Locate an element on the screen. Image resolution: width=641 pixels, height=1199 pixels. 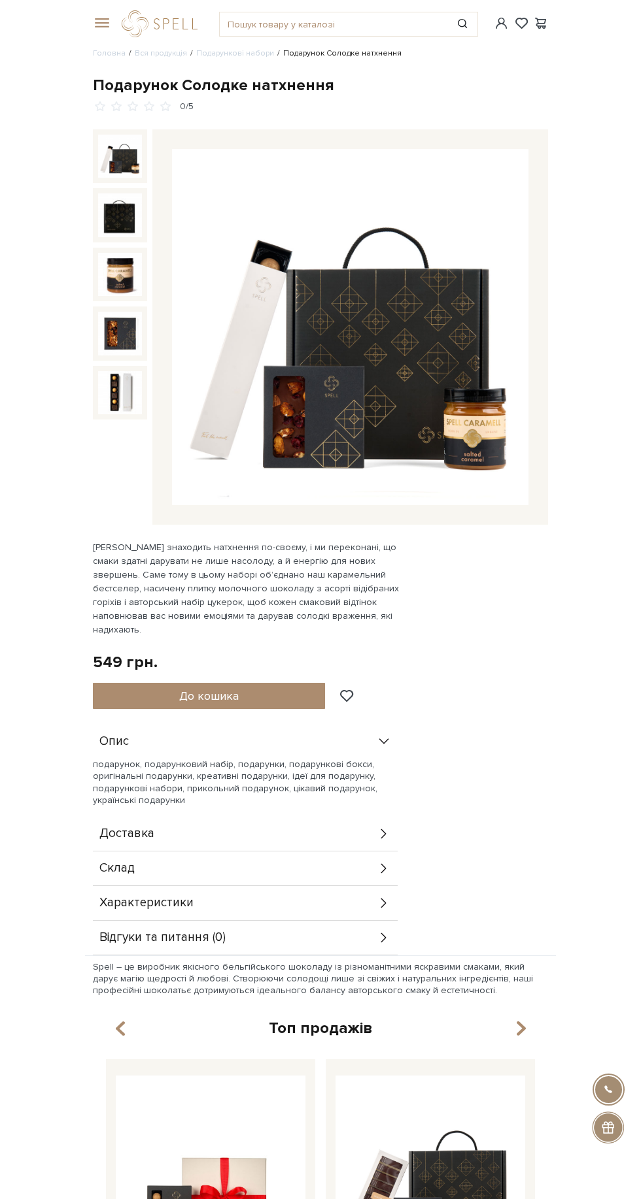
a: Подарункові набори is located at coordinates (235, 53).